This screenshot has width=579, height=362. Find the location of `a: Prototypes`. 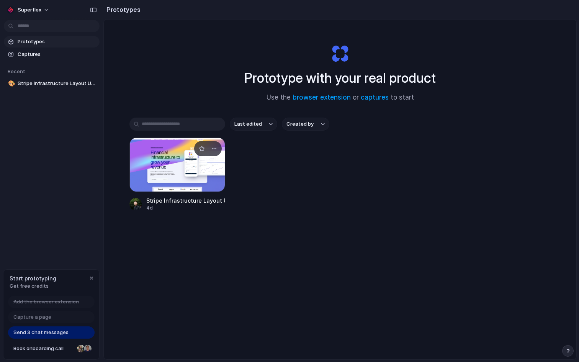

a: Prototypes is located at coordinates (52, 42).